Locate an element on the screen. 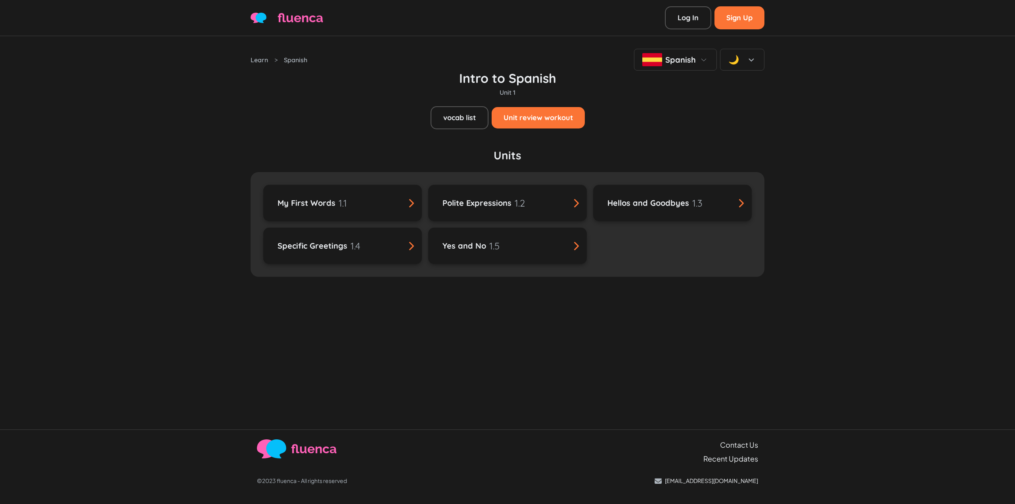 The image size is (1015, 504). span: 1.4 is located at coordinates (355, 246).